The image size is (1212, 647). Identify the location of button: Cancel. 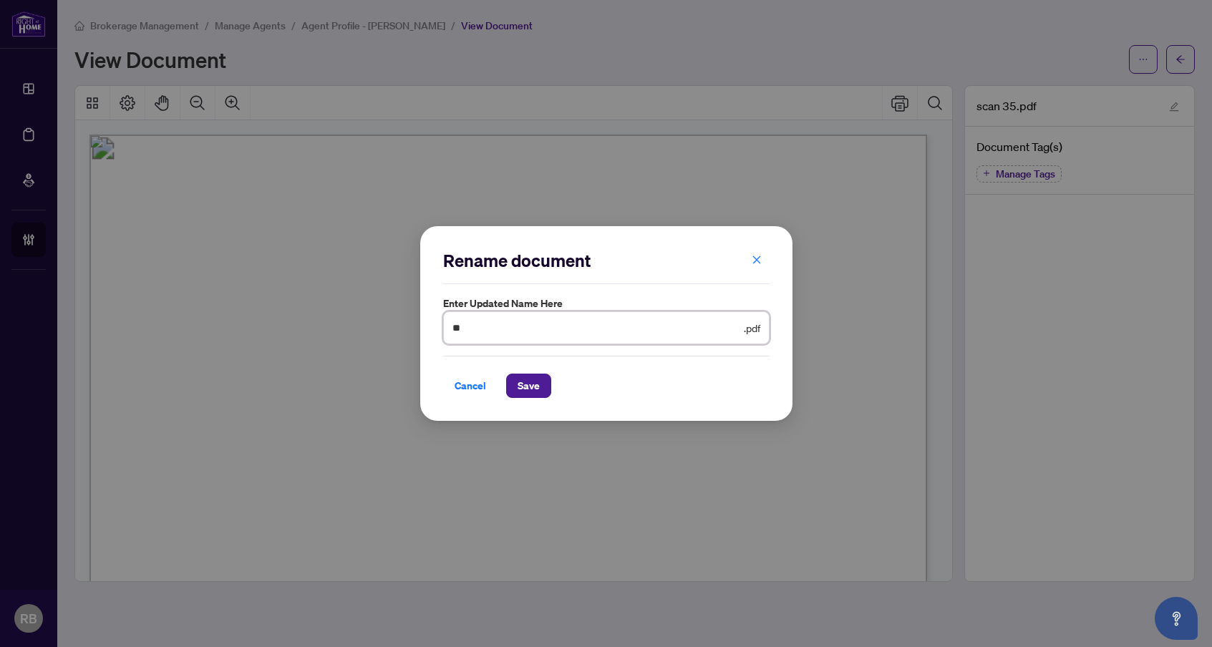
(471, 386).